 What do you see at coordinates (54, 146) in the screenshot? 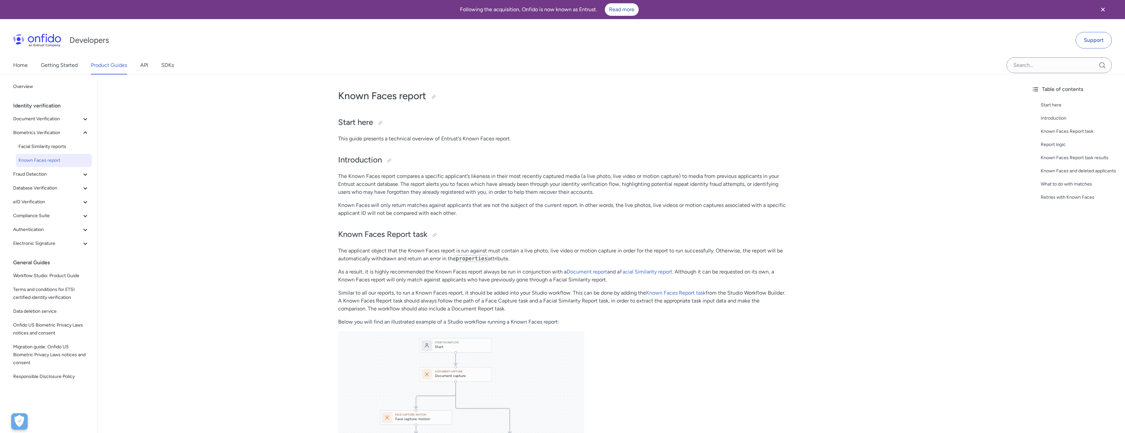
I see `a: Facial Similarity reports` at bounding box center [54, 146].